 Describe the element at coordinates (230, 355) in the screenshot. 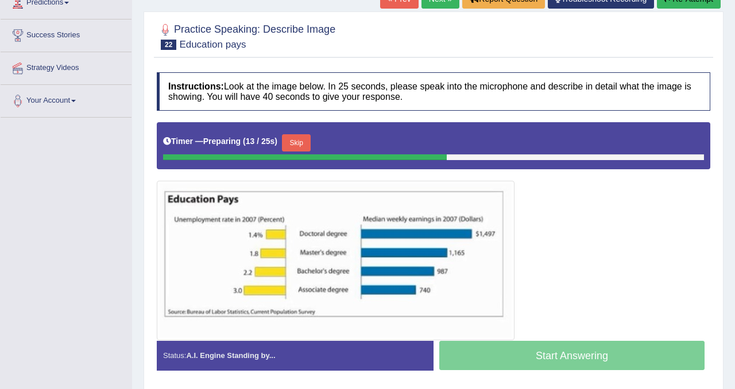

I see `strong: A.I. Engine Standing by...` at that location.